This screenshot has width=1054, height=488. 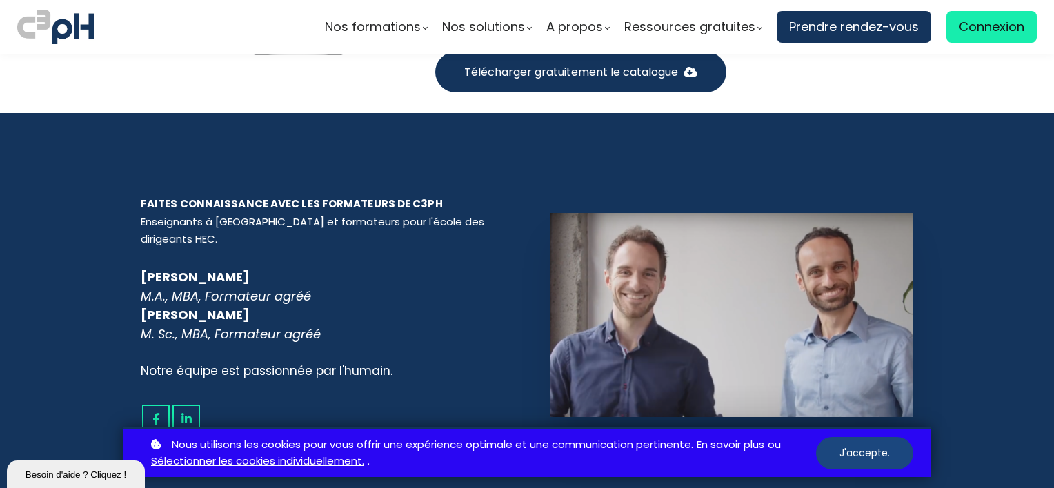 I want to click on div: Notre équipe est passionnée par l'humain., so click(x=322, y=371).